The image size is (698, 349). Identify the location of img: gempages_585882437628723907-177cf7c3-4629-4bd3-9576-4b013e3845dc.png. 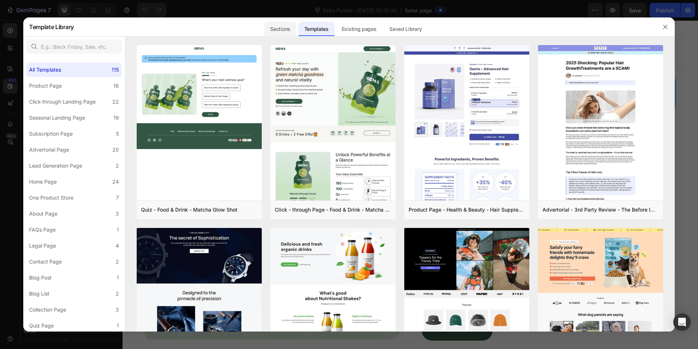
(149, 223).